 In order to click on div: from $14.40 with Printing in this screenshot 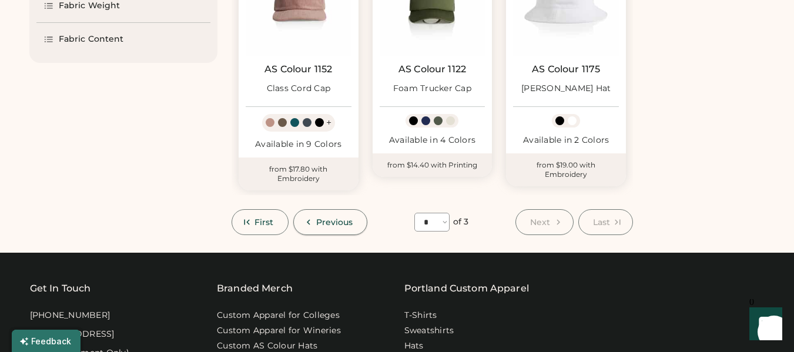, I will do `click(432, 165)`.